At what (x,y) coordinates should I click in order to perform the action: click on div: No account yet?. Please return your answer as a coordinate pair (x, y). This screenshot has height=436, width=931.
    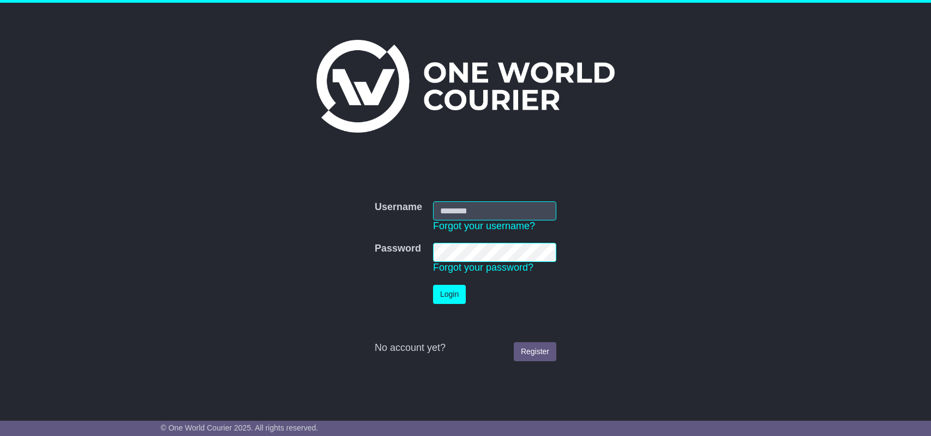
    Looking at the image, I should click on (465, 348).